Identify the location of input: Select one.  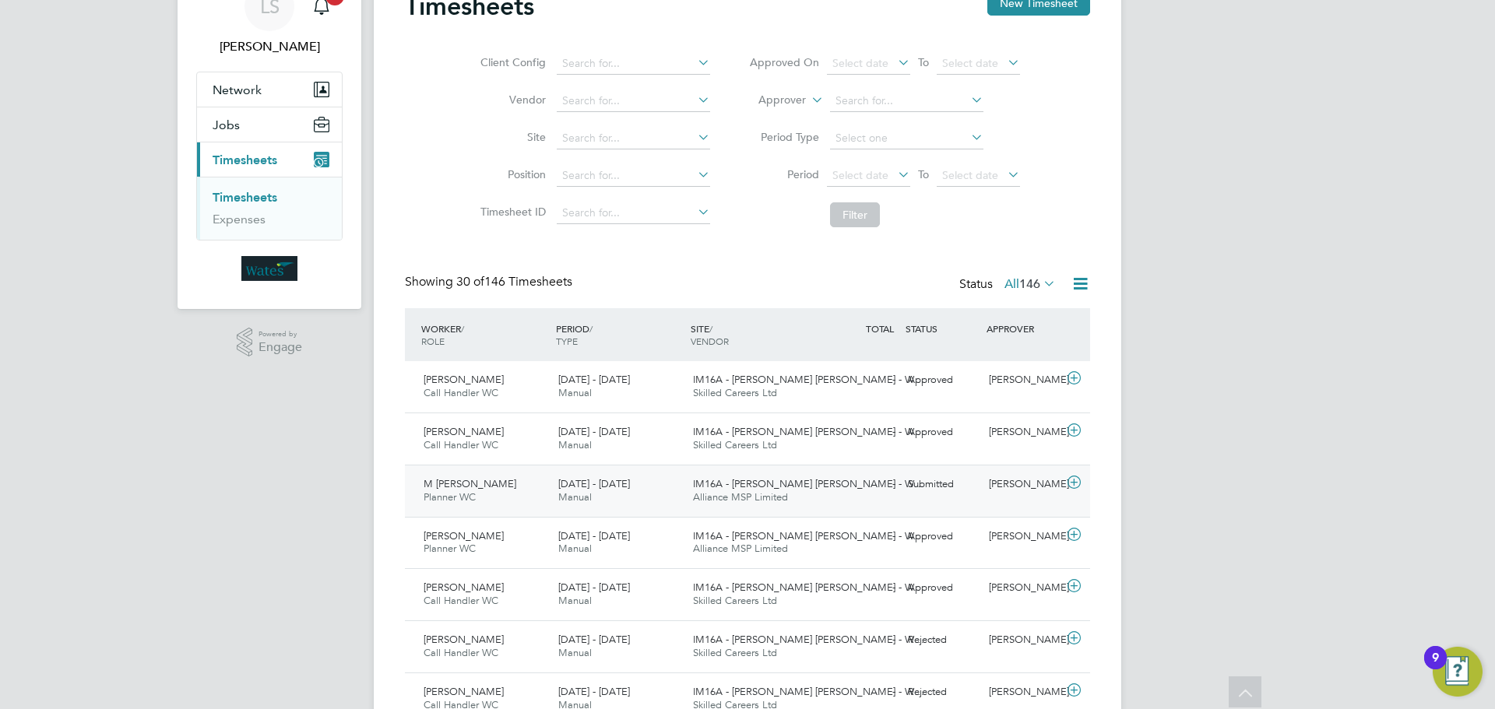
(907, 139).